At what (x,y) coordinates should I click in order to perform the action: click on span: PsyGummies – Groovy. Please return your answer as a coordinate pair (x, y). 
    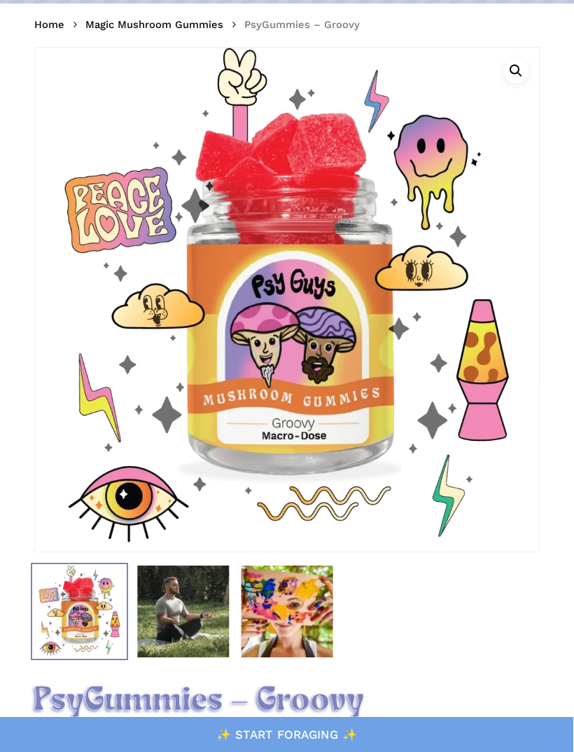
    Looking at the image, I should click on (302, 25).